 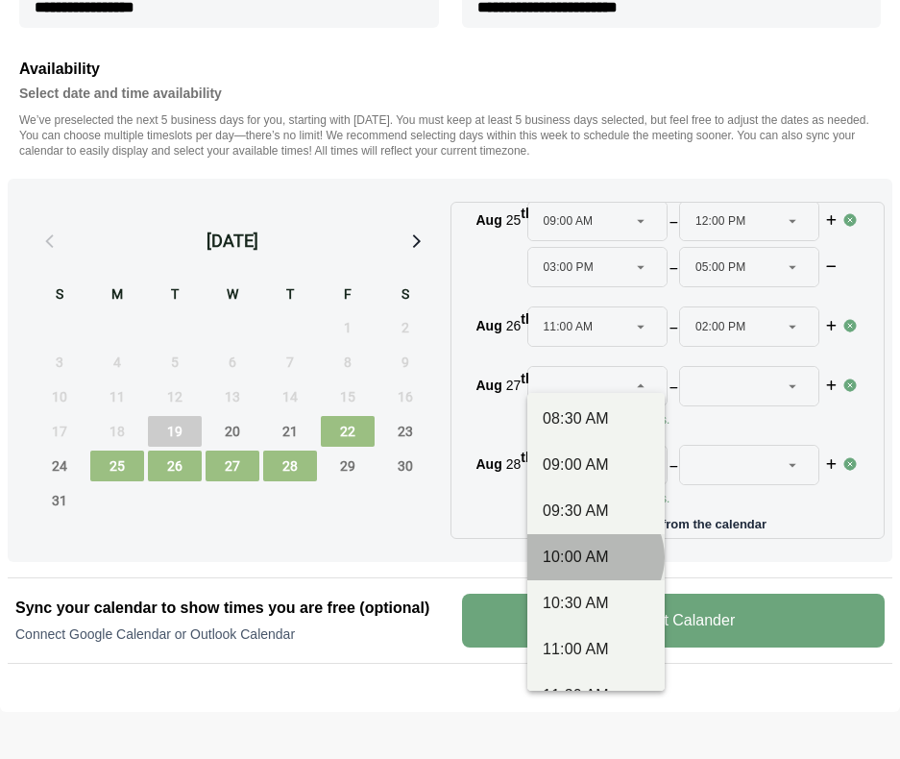 What do you see at coordinates (405, 362) in the screenshot?
I see `span: Saturday, August 9, 2025` at bounding box center [405, 362].